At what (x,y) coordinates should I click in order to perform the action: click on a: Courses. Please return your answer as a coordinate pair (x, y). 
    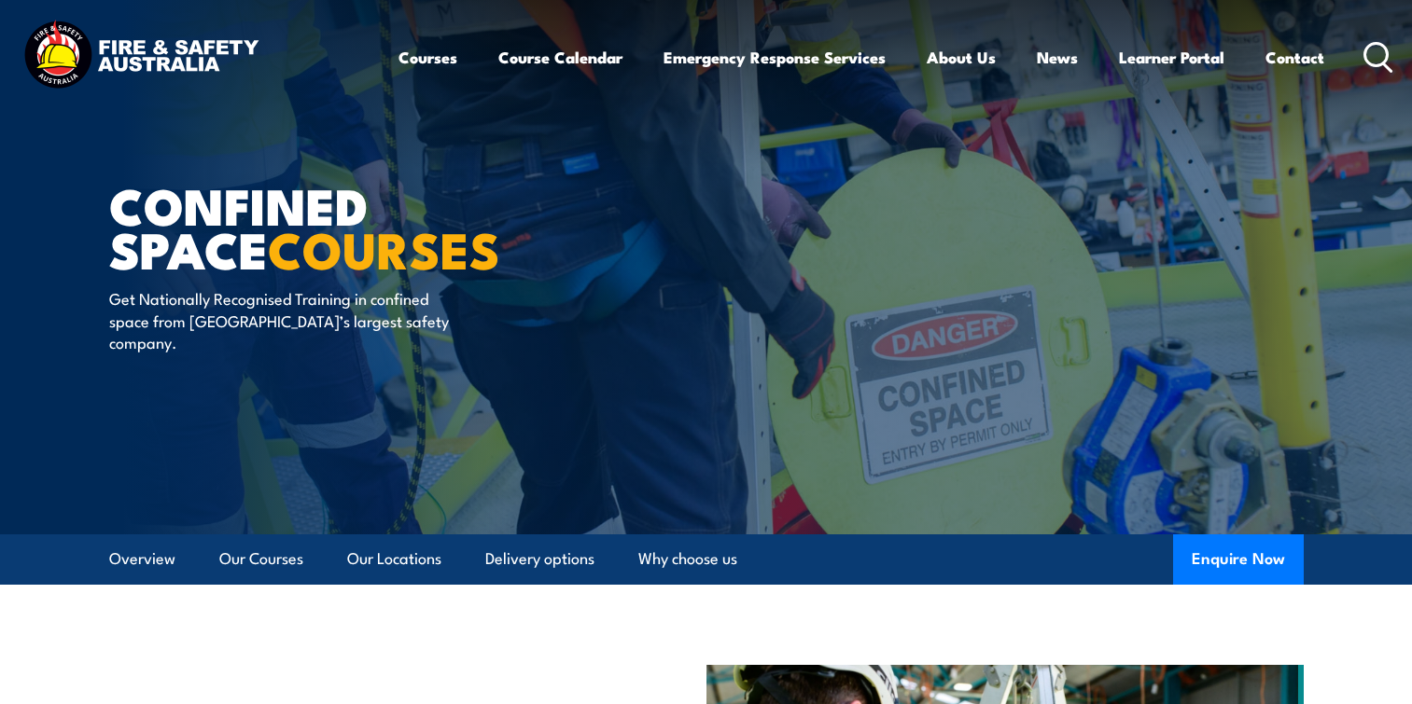
    Looking at the image, I should click on (427, 57).